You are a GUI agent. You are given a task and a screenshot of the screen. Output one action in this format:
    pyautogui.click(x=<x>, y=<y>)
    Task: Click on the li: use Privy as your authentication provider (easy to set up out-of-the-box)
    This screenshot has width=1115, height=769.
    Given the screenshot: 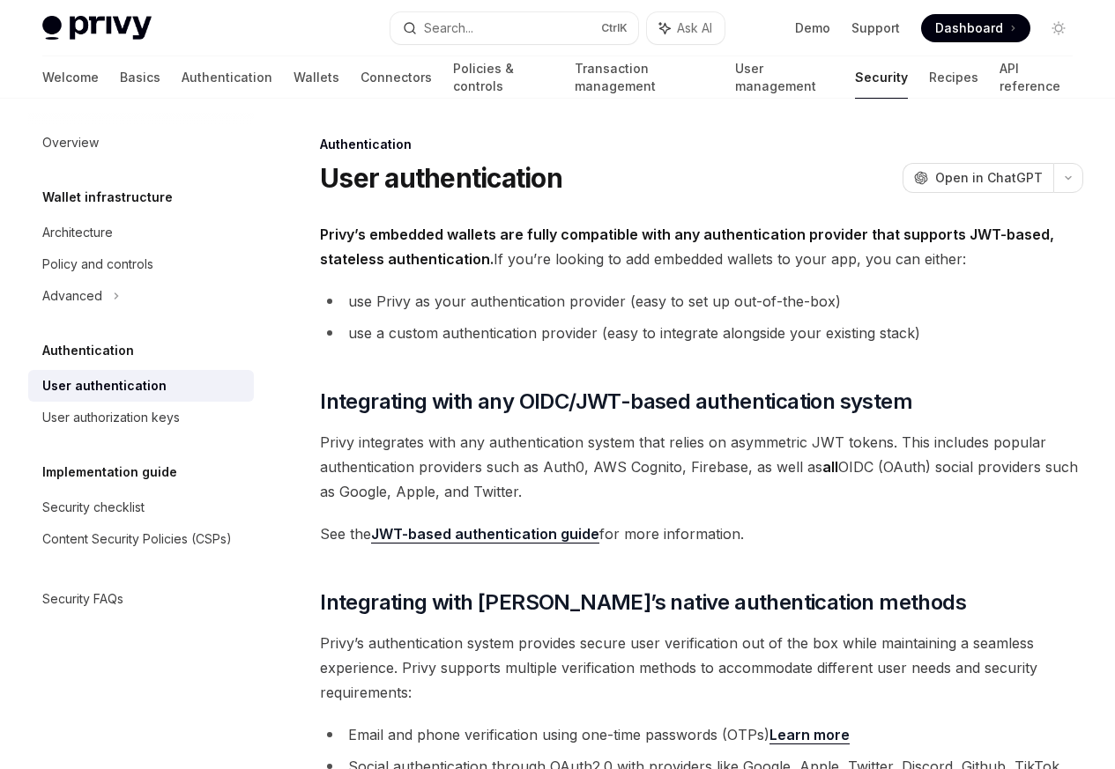 What is the action you would take?
    pyautogui.click(x=701, y=301)
    